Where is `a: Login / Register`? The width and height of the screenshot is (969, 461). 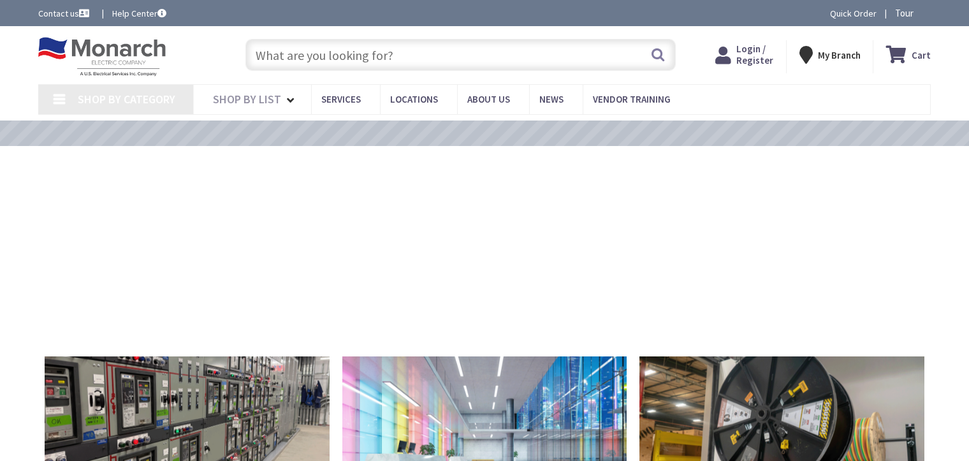
a: Login / Register is located at coordinates (744, 55).